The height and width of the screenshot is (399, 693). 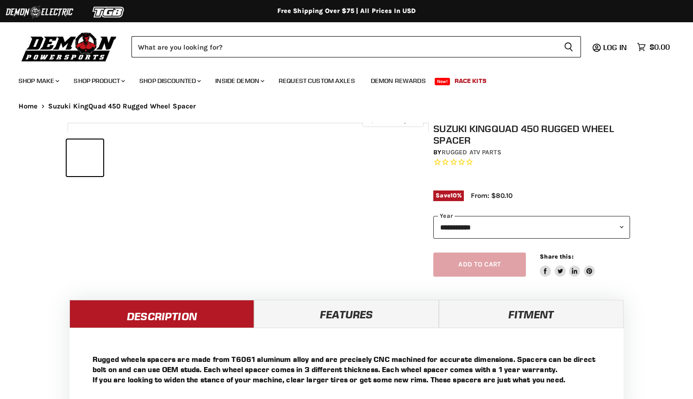 What do you see at coordinates (532, 227) in the screenshot?
I see `select: year` at bounding box center [532, 227].